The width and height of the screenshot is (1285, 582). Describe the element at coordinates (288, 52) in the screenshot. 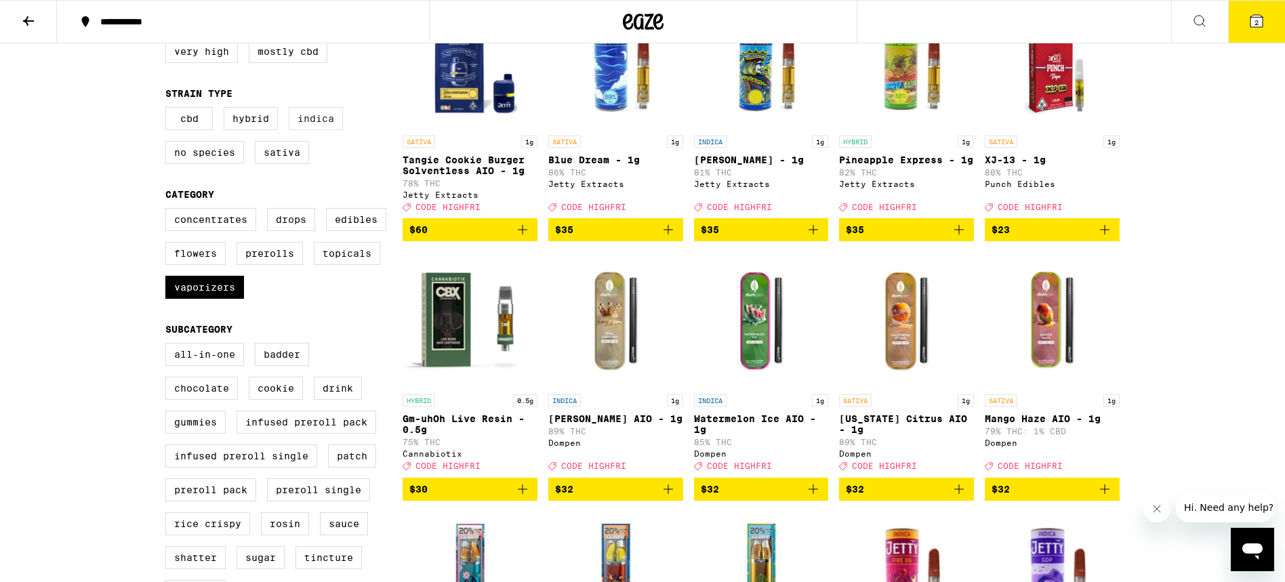

I see `label: Mostly CBD` at that location.